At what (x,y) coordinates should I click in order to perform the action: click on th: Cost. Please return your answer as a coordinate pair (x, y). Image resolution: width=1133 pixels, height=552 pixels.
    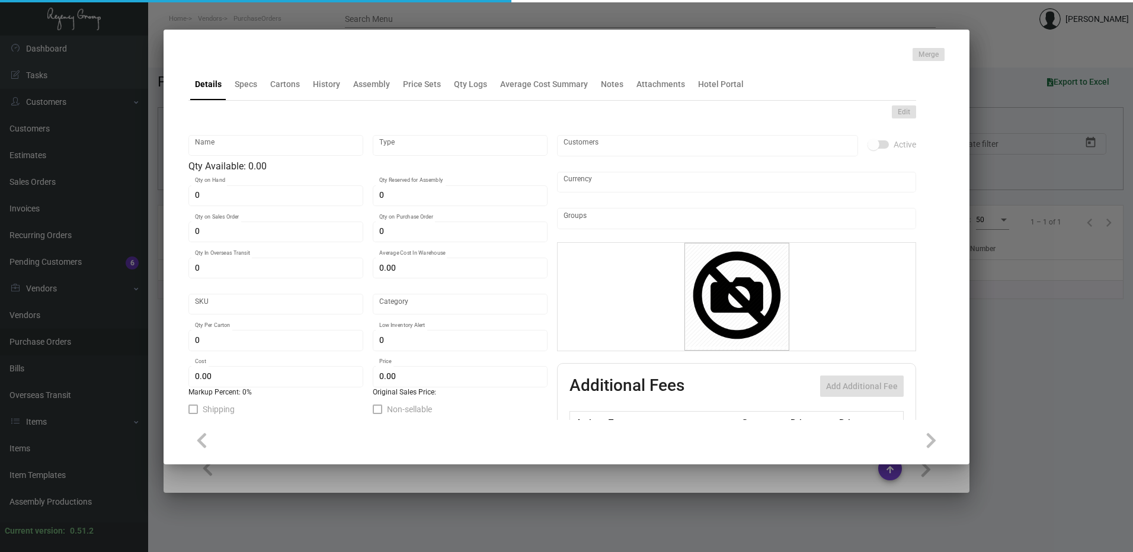
    Looking at the image, I should click on (762, 422).